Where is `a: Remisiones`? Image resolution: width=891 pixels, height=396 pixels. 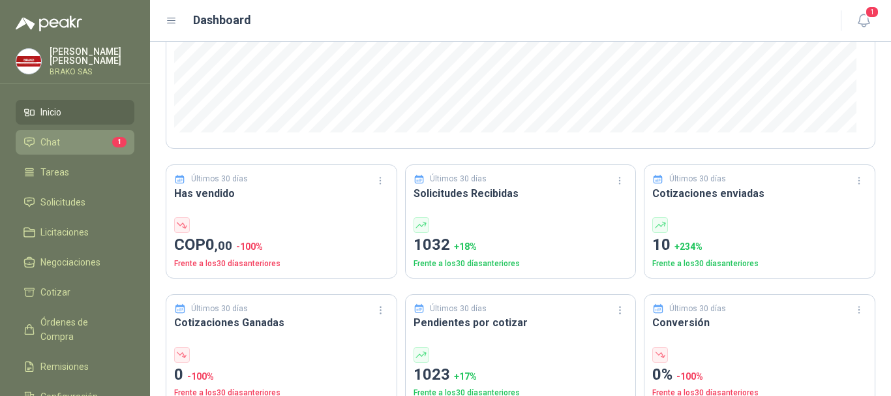 a: Remisiones is located at coordinates (75, 367).